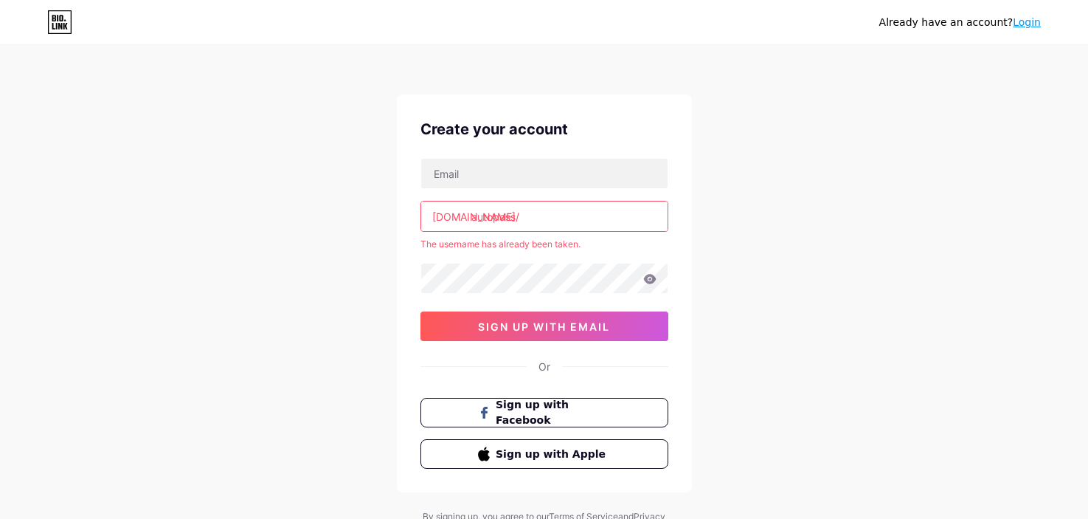 This screenshot has height=519, width=1088. I want to click on span: Sign up with Facebook, so click(553, 412).